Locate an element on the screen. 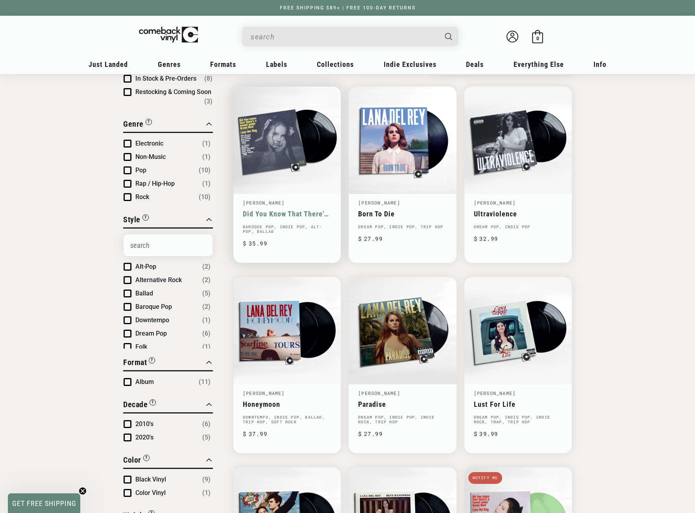 The width and height of the screenshot is (695, 513). a: FREE SHIPPING $89+ | FREE 100-DAY RETURNS is located at coordinates (347, 8).